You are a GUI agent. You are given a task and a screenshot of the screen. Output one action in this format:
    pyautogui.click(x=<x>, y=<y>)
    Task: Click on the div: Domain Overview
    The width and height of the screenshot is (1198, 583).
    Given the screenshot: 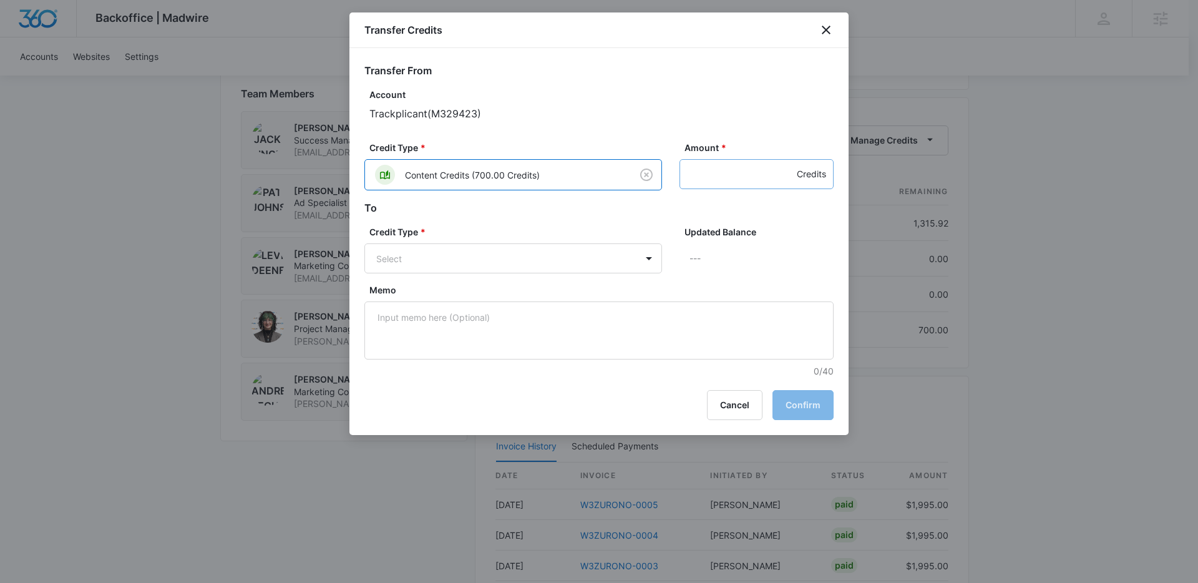 What is the action you would take?
    pyautogui.click(x=79, y=77)
    